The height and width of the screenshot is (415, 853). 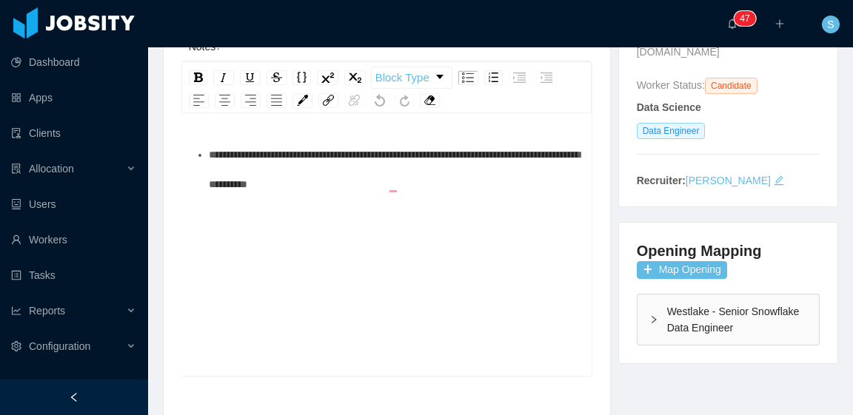 I want to click on span: Candidate, so click(x=730, y=86).